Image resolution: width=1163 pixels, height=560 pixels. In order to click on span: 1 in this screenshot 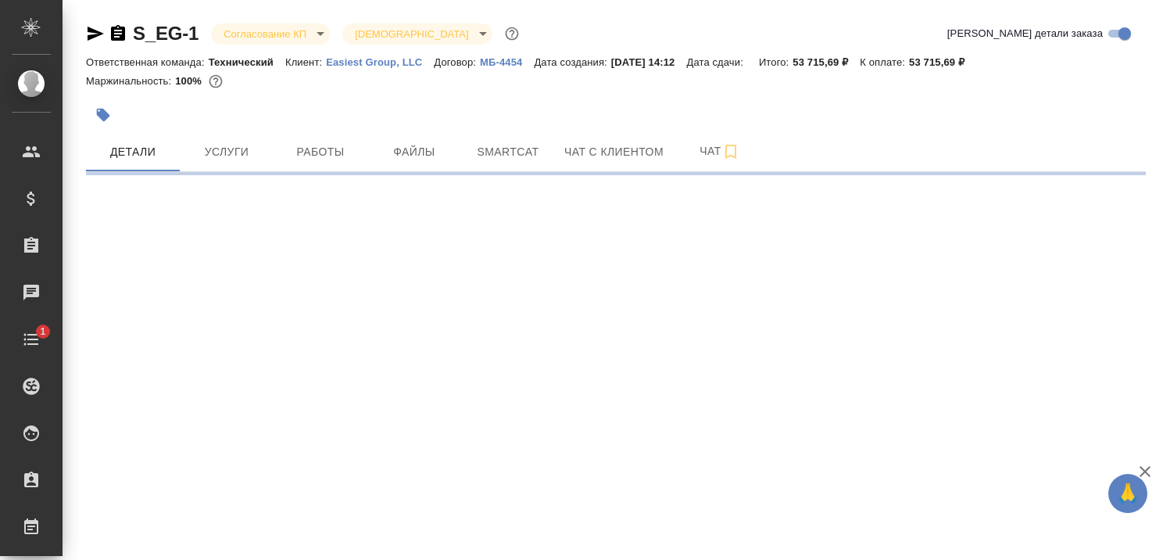, I will do `click(42, 332)`.